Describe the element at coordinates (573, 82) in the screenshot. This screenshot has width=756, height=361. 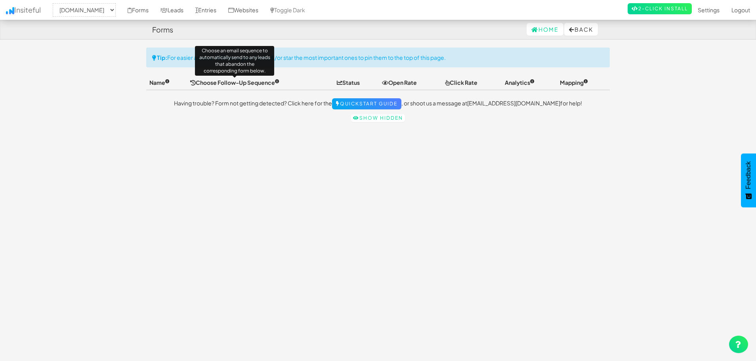
I see `span: Mapping` at that location.